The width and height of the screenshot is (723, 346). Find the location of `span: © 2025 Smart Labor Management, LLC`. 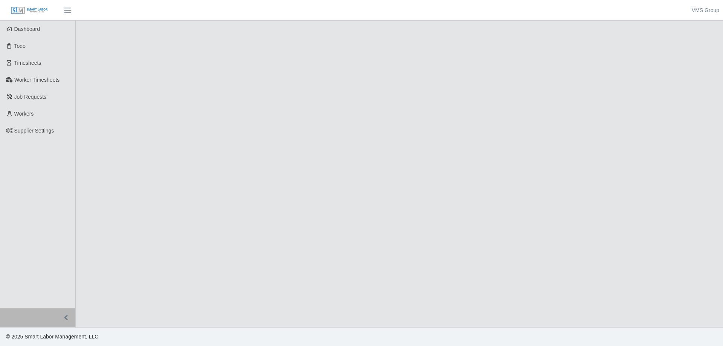

span: © 2025 Smart Labor Management, LLC is located at coordinates (52, 337).